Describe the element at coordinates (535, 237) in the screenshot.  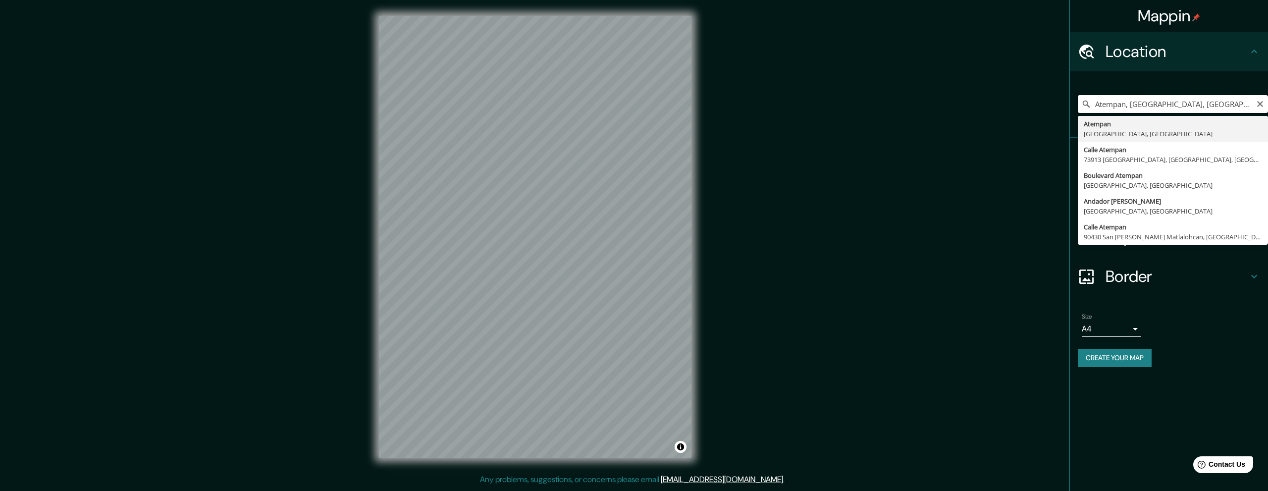
I see `canvas: Map` at that location.